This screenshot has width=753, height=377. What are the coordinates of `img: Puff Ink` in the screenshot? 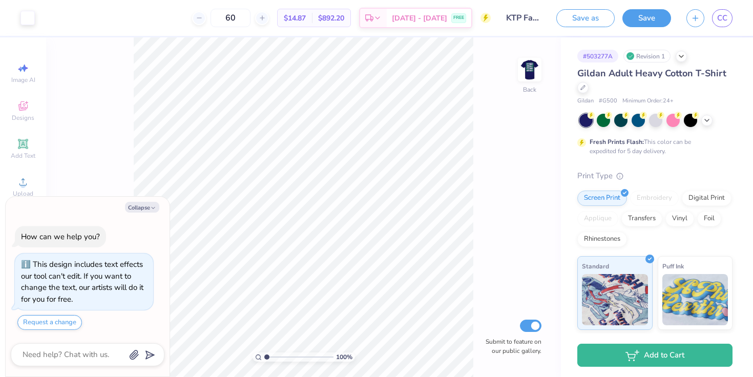 It's located at (695, 300).